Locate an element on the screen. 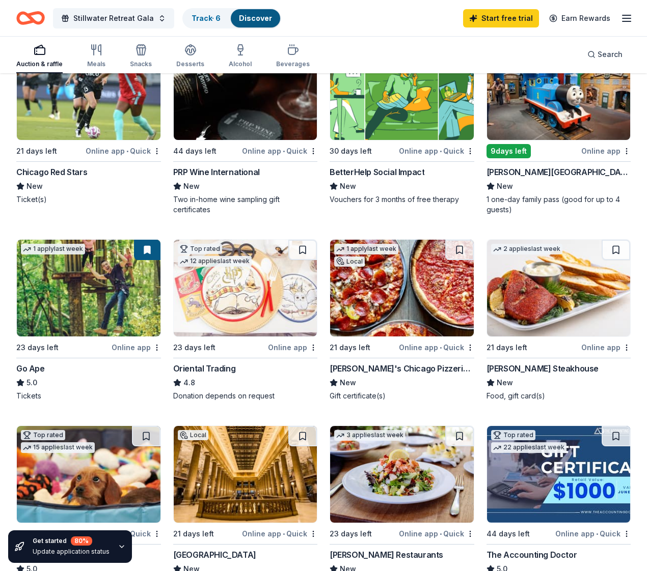  div: Ticket(s) is located at coordinates (89, 200).